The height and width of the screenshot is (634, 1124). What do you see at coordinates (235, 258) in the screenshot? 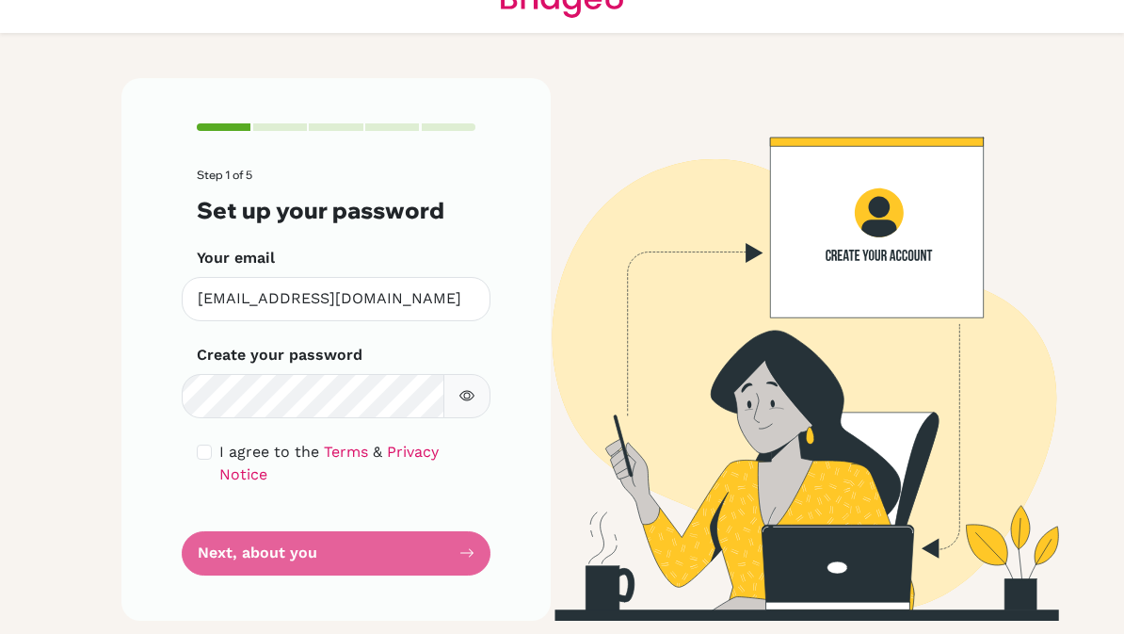
I see `label: Your email` at bounding box center [235, 258].